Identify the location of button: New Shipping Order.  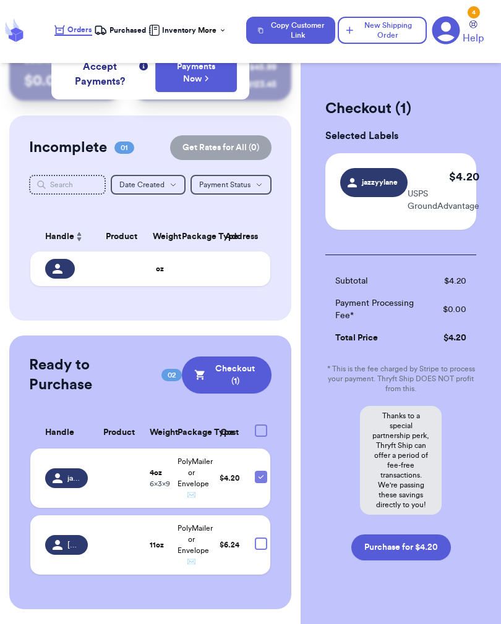
(382, 30).